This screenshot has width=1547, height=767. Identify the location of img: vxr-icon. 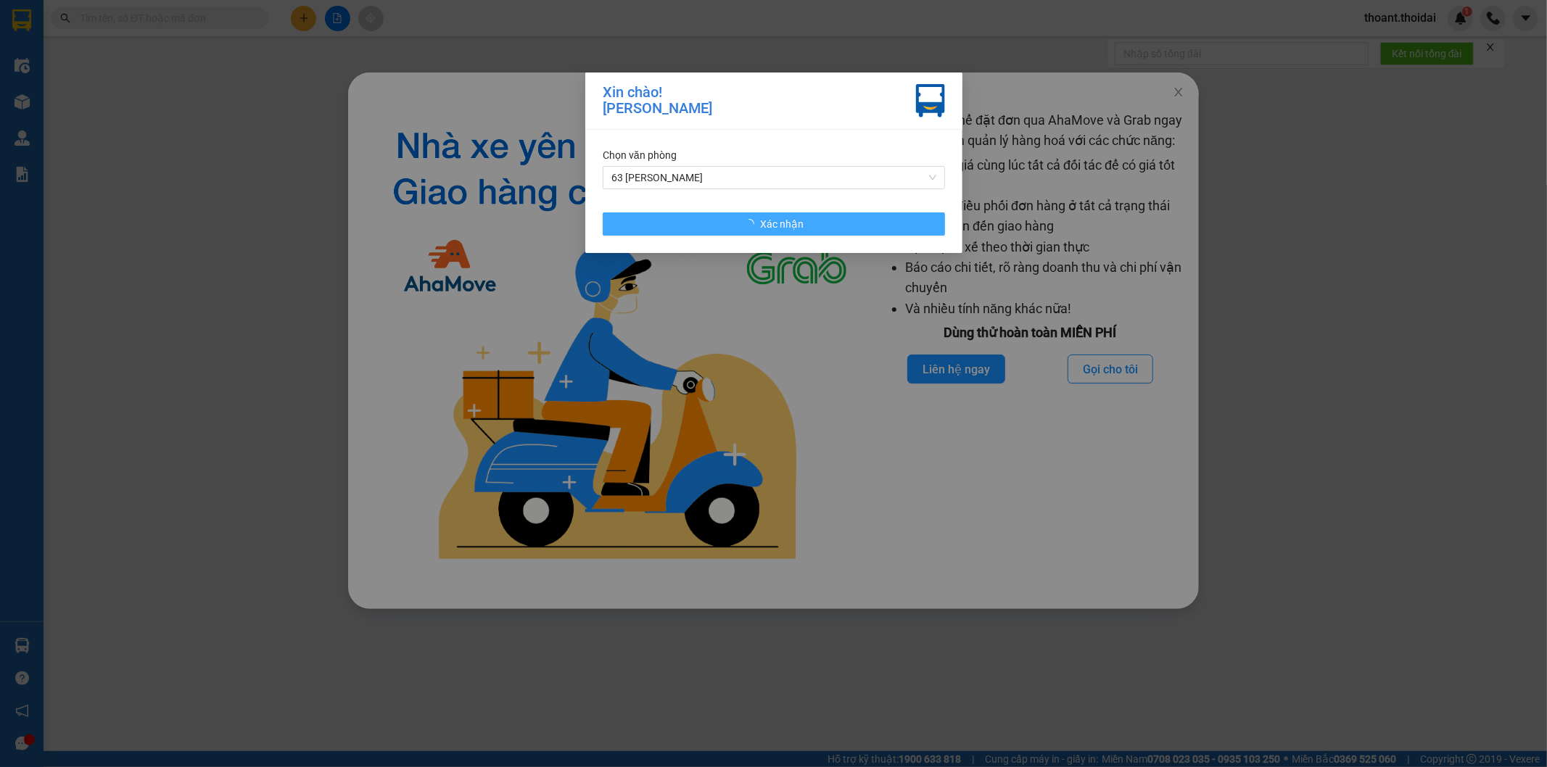
(931, 101).